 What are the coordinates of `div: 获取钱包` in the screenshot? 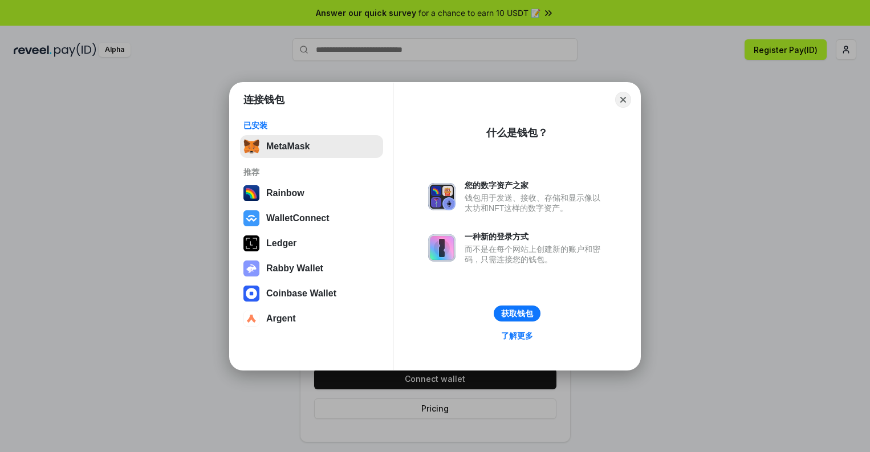 It's located at (517, 313).